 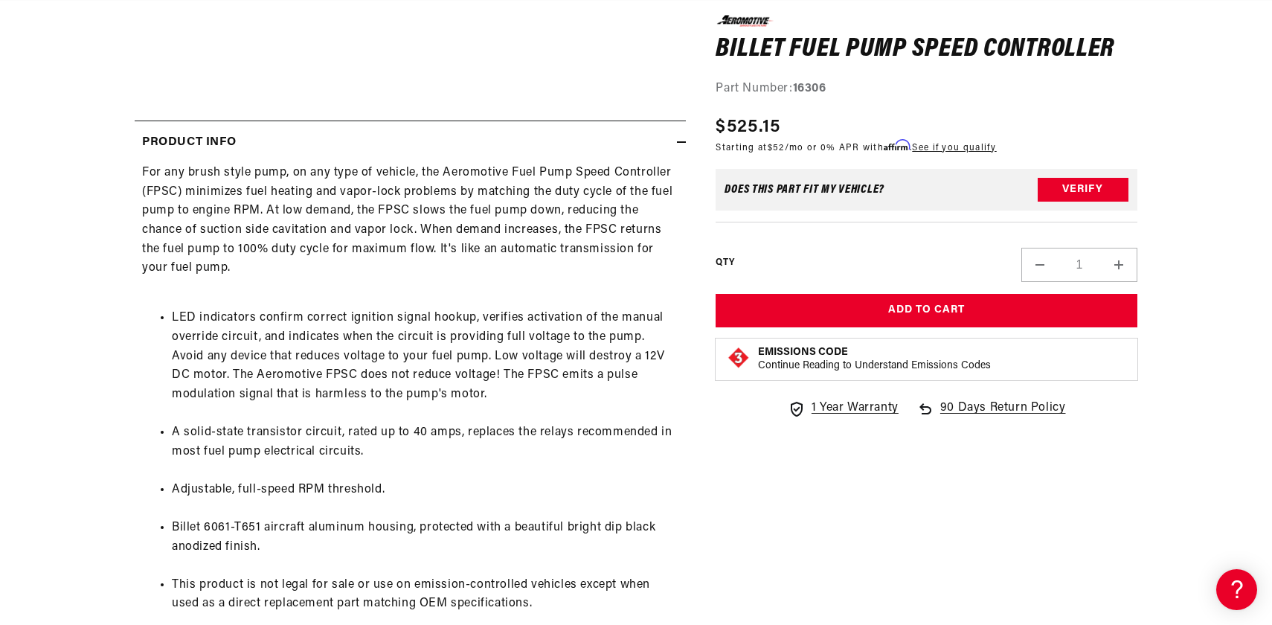 I want to click on img: Emissions code, so click(x=739, y=358).